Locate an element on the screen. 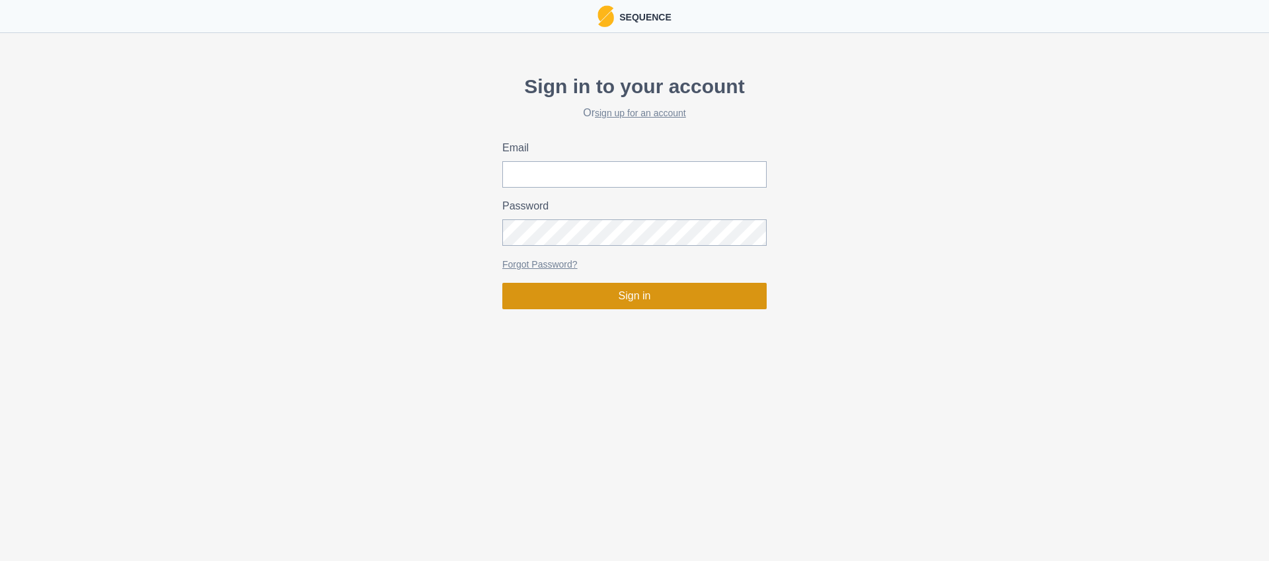 The height and width of the screenshot is (561, 1269). a: sign up for an account is located at coordinates (641, 113).